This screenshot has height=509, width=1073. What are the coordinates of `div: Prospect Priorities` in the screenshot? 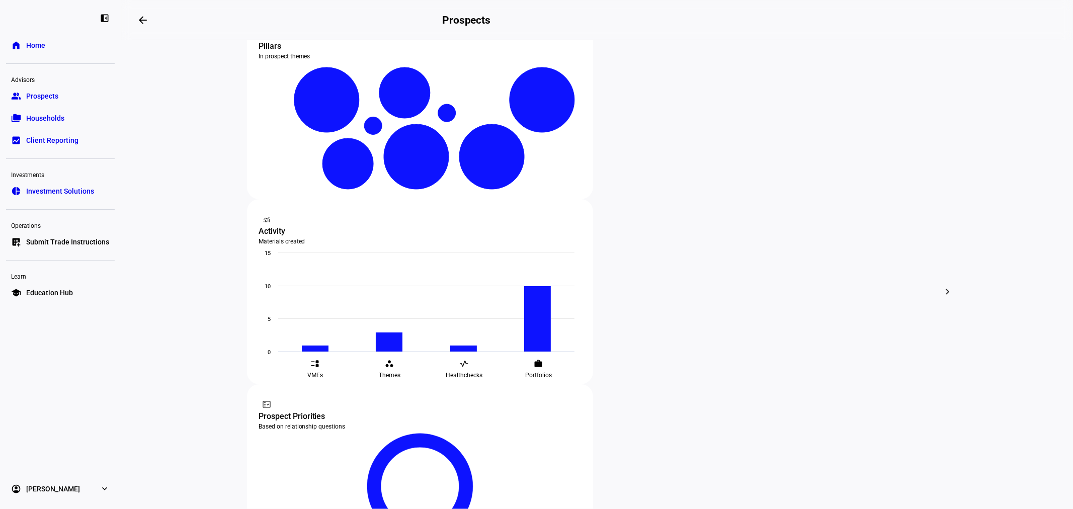 It's located at (420, 417).